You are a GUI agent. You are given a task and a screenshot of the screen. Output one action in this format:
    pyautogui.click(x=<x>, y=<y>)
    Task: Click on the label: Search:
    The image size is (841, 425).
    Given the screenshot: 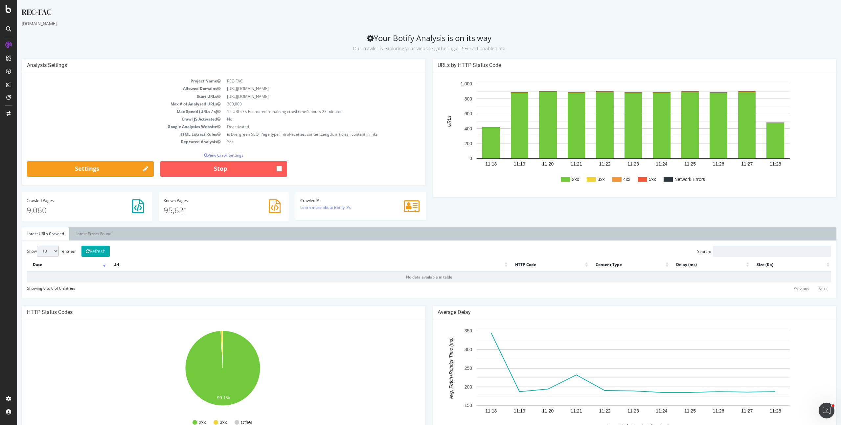 What is the action you would take?
    pyautogui.click(x=747, y=251)
    